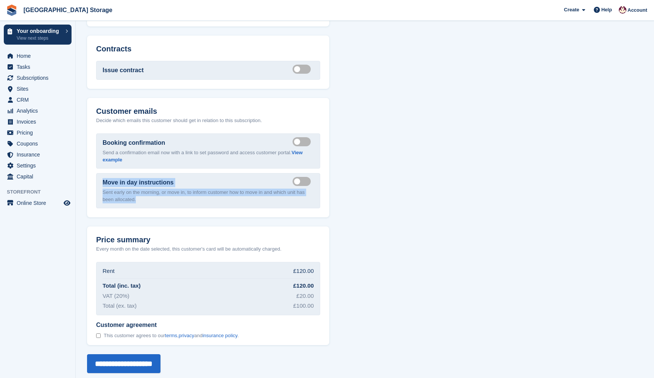  What do you see at coordinates (41, 192) in the screenshot?
I see `span: Storefront` at bounding box center [41, 192].